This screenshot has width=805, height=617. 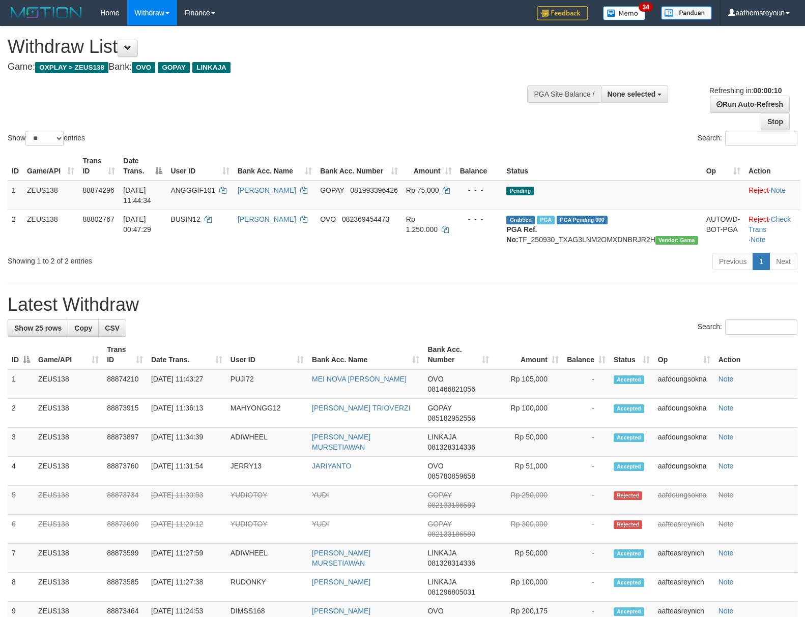 What do you see at coordinates (767, 91) in the screenshot?
I see `strong: 00:00:10` at bounding box center [767, 91].